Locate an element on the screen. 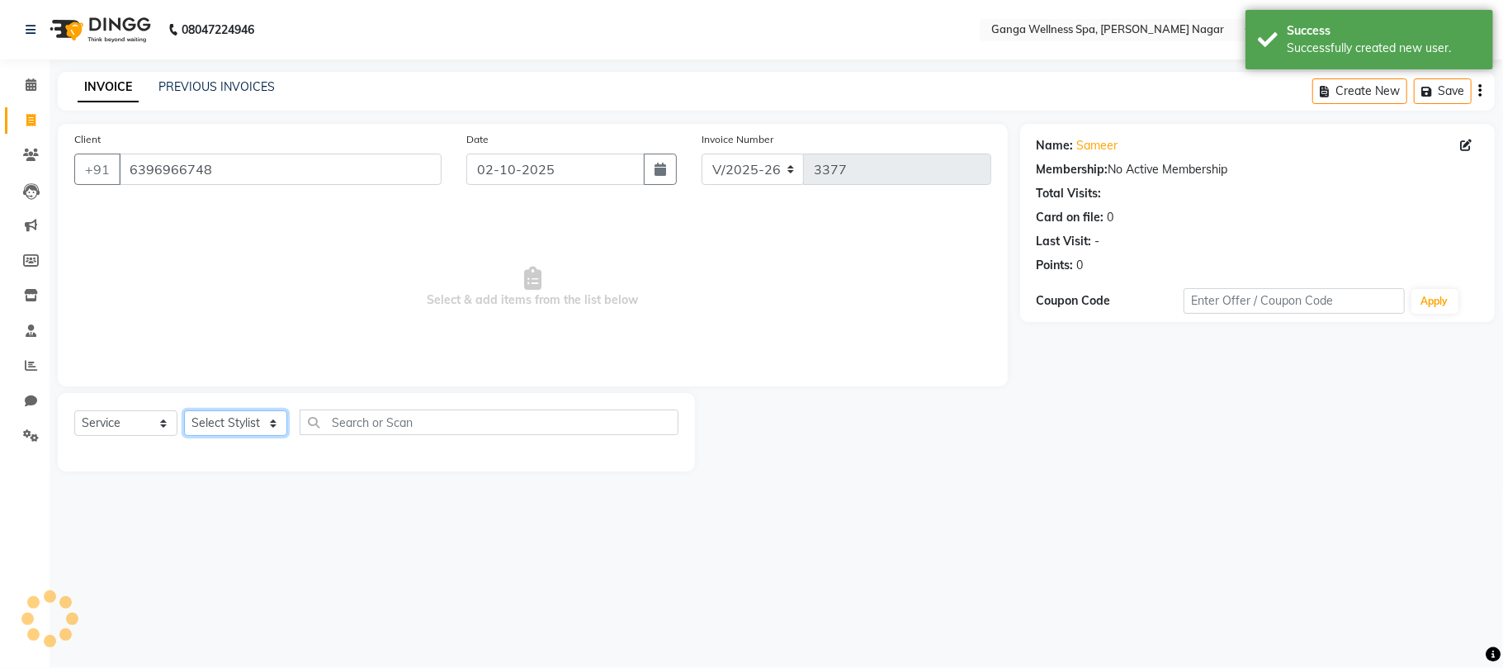 The image size is (1503, 668). div: Membership: is located at coordinates (1072, 169).